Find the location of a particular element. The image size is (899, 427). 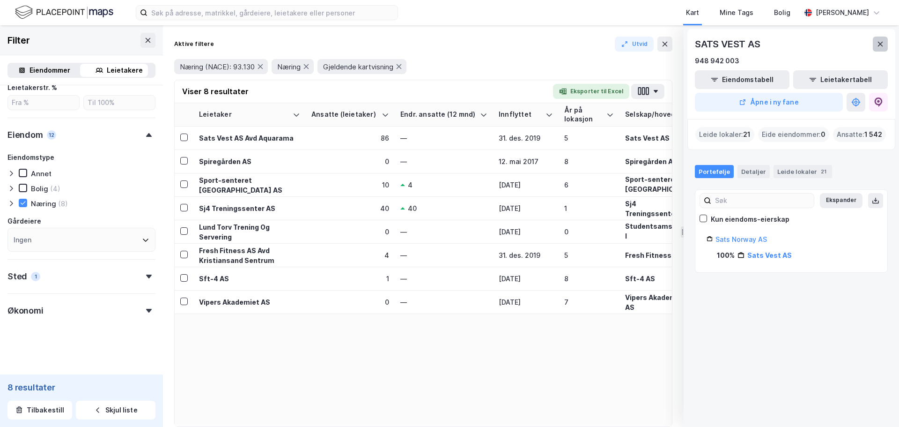

div: Sats Vest AS Avd Aquarama is located at coordinates (250, 138).